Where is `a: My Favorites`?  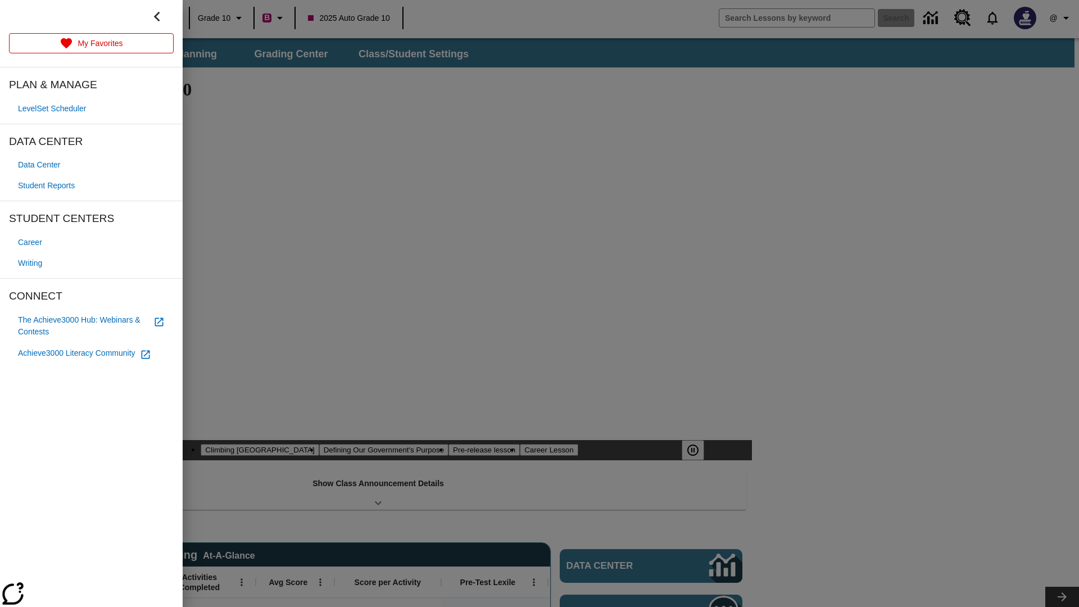
a: My Favorites is located at coordinates (91, 43).